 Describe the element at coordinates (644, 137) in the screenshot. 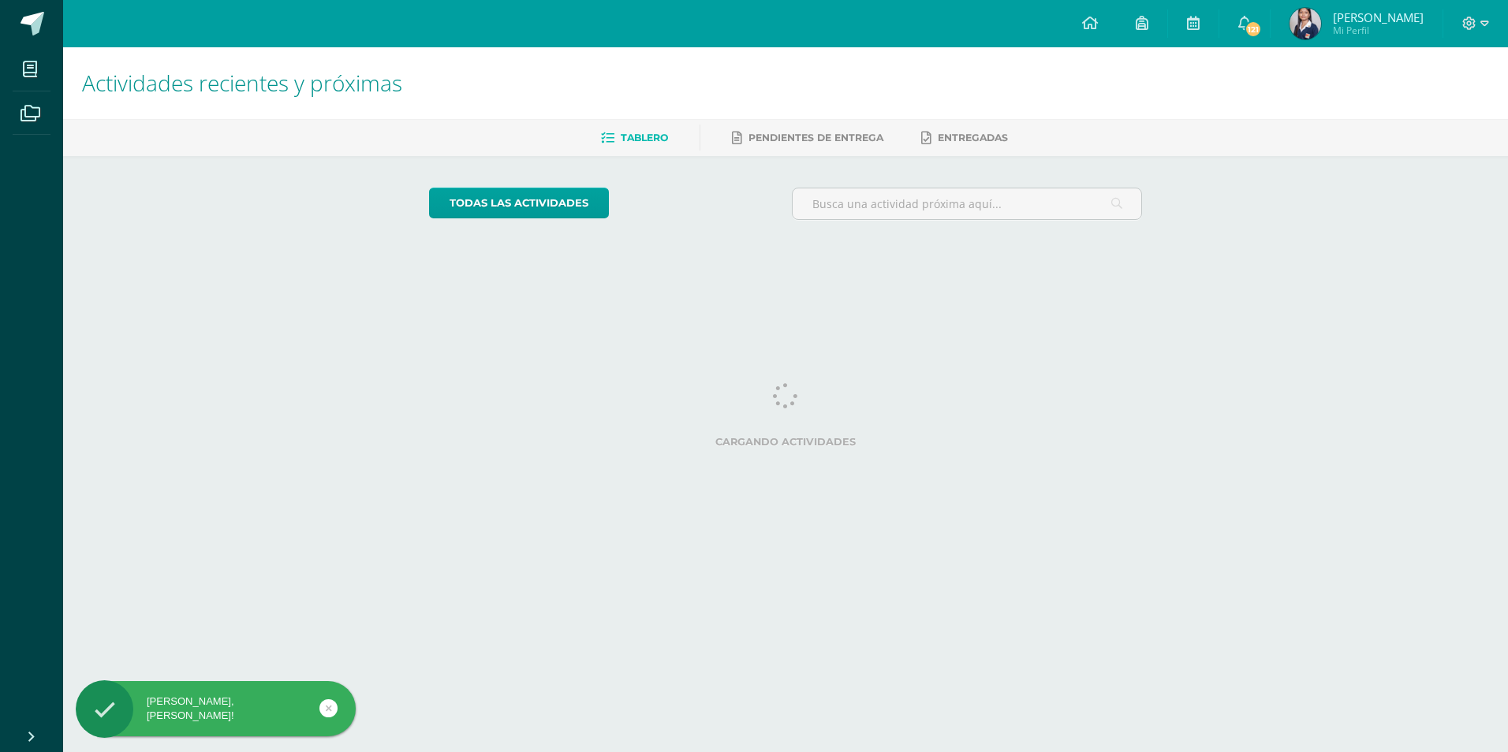

I see `span: Tablero` at that location.